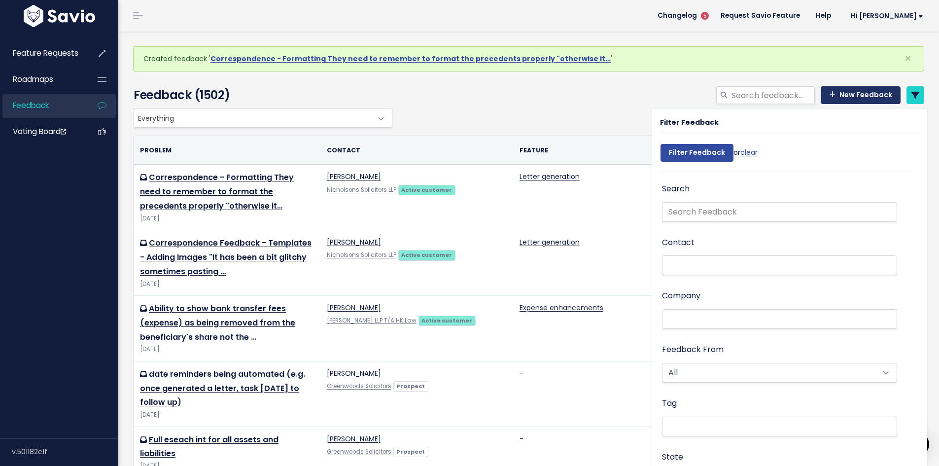  What do you see at coordinates (760, 16) in the screenshot?
I see `a: Request Savio Feature` at bounding box center [760, 16].